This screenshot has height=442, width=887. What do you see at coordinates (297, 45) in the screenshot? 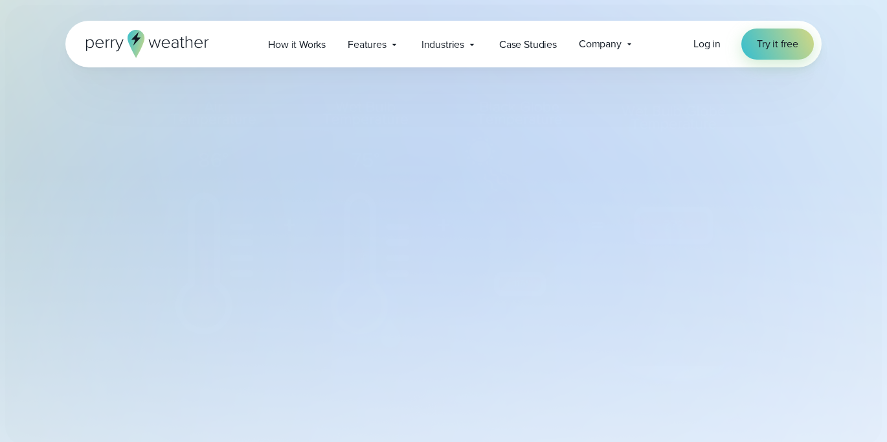
I see `span: How it Works` at bounding box center [297, 45].